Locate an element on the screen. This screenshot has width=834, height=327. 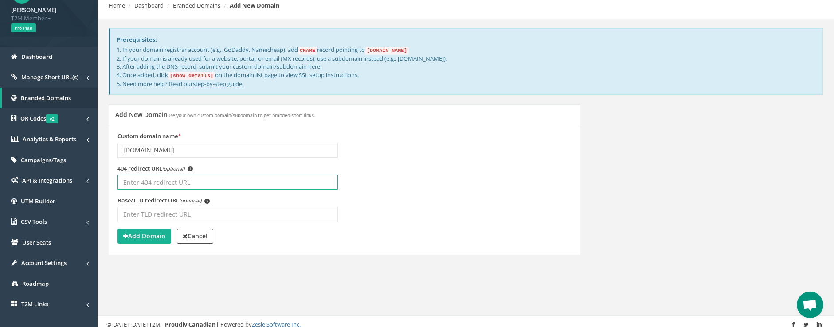
span: Roadmap is located at coordinates (35, 284).